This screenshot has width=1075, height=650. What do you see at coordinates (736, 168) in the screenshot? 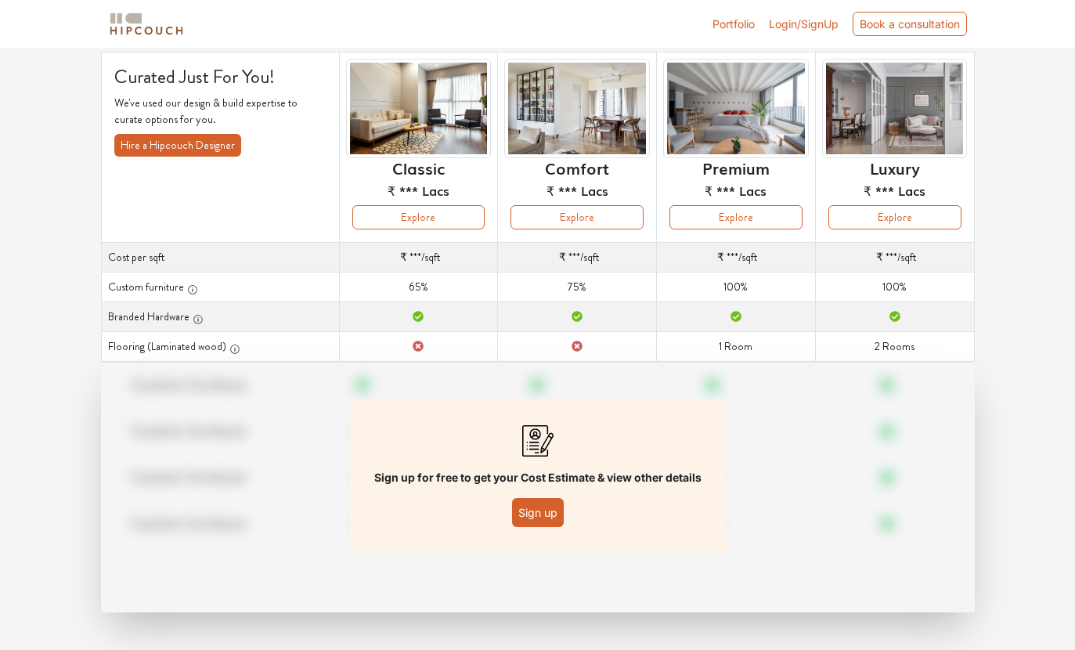
I see `h6: Premium` at bounding box center [736, 168].